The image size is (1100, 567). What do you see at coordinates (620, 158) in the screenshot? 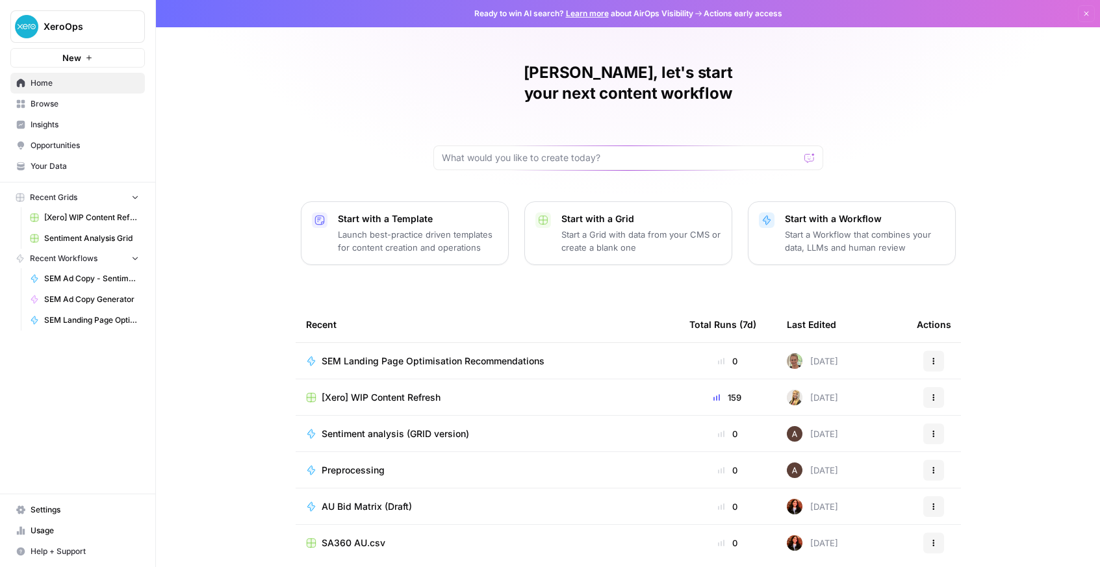
I see `input: What would you like to create today?` at bounding box center [620, 158].